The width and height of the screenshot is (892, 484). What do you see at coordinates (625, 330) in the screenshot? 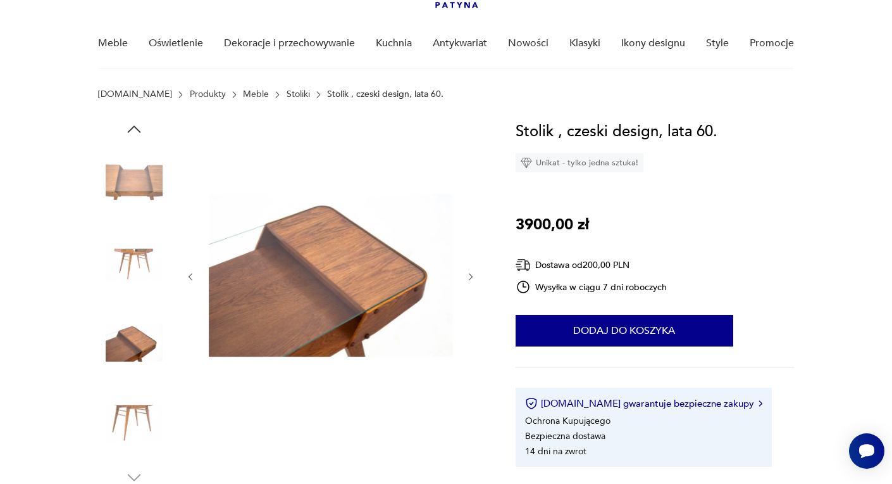
I see `button: Dodaj do koszyka` at bounding box center [625, 330].